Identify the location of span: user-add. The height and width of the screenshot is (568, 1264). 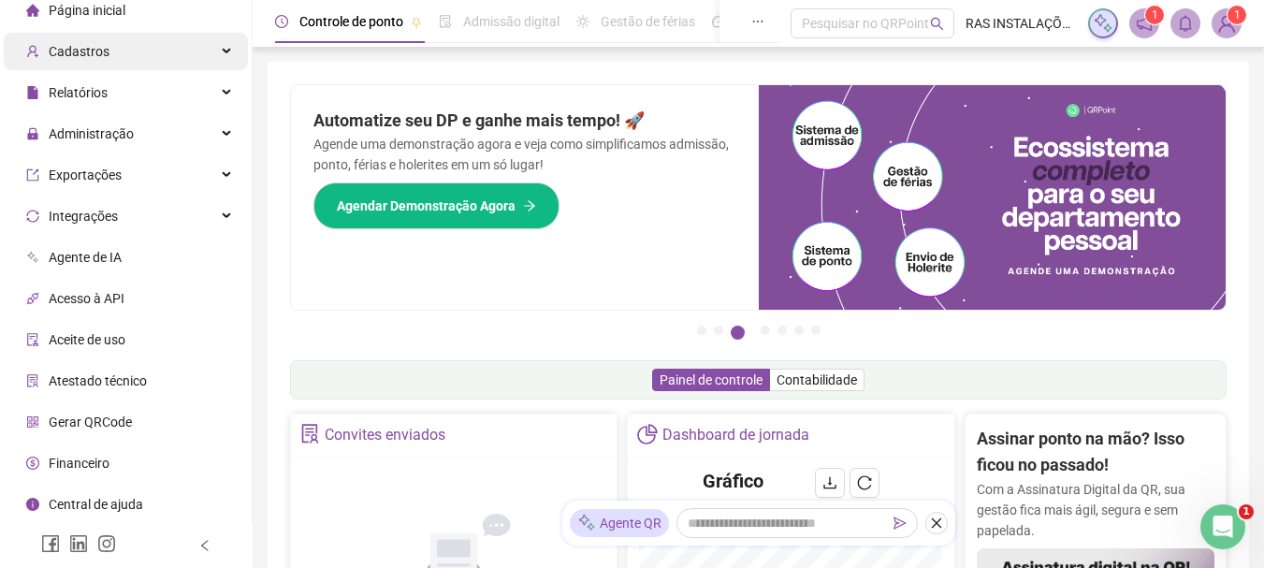
(33, 51).